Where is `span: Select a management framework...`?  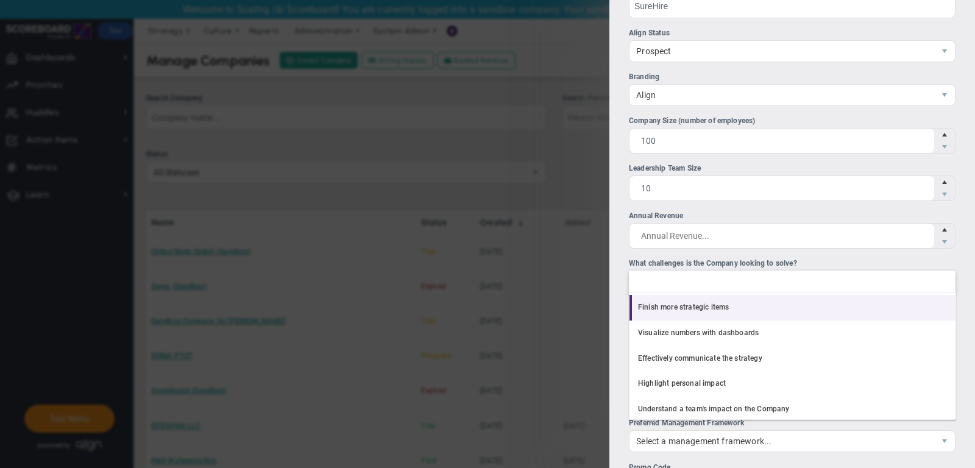 span: Select a management framework... is located at coordinates (782, 441).